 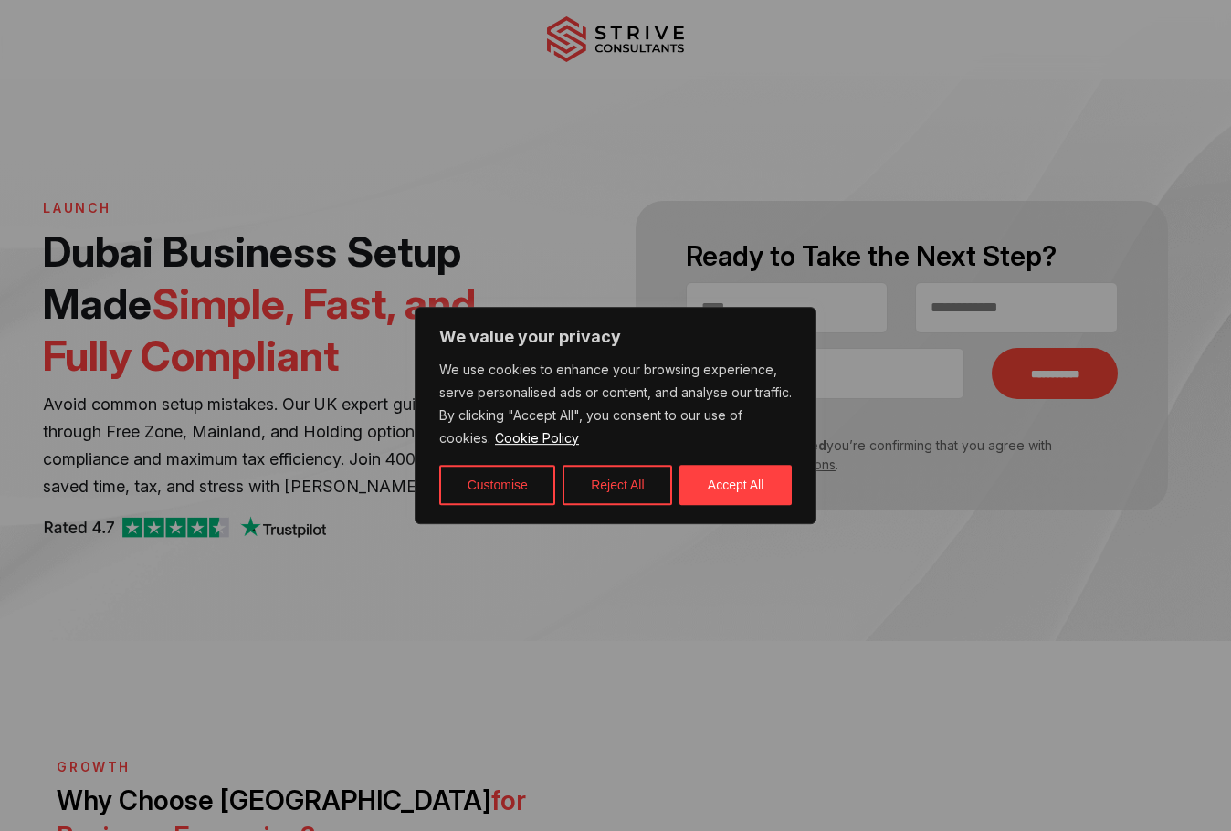 I want to click on button: Customise, so click(x=497, y=485).